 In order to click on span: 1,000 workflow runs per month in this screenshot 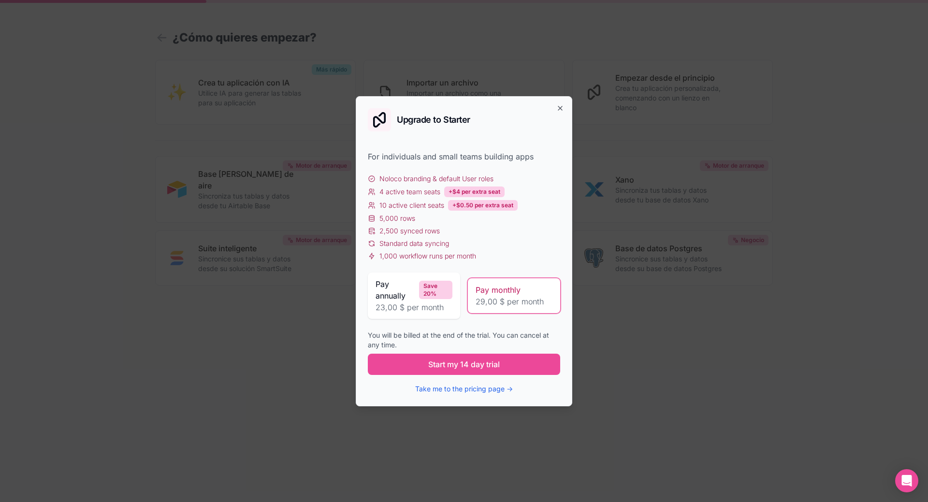, I will do `click(428, 256)`.